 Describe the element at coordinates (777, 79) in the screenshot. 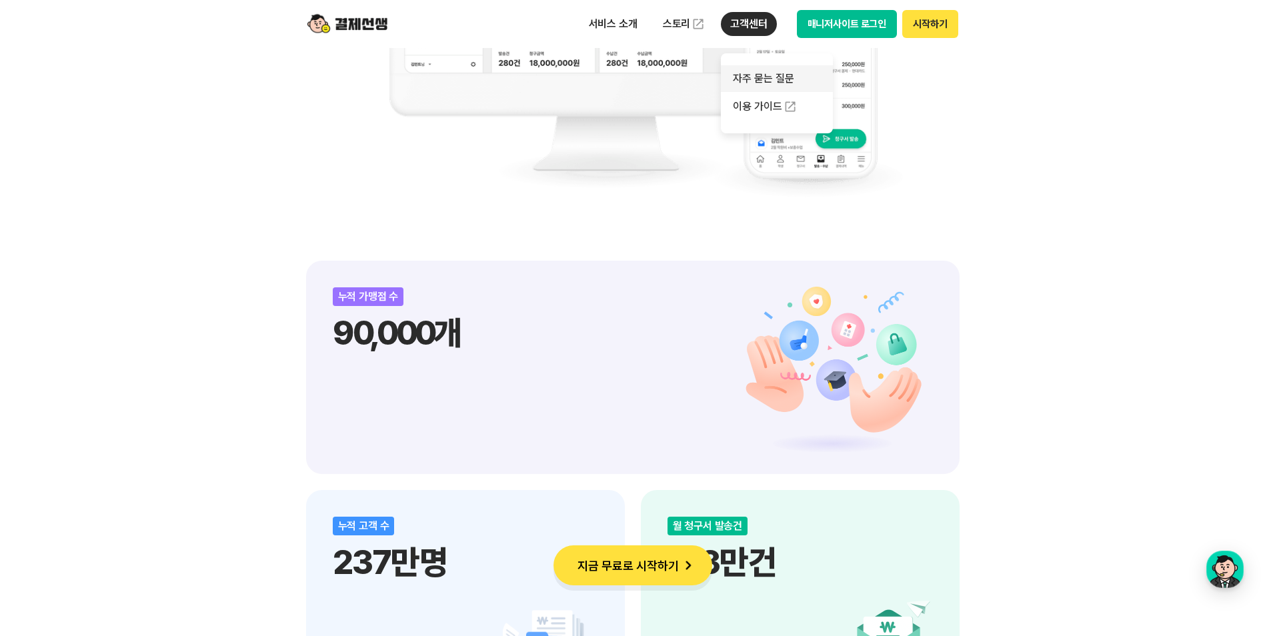

I see `a: 자주 묻는 질문` at that location.